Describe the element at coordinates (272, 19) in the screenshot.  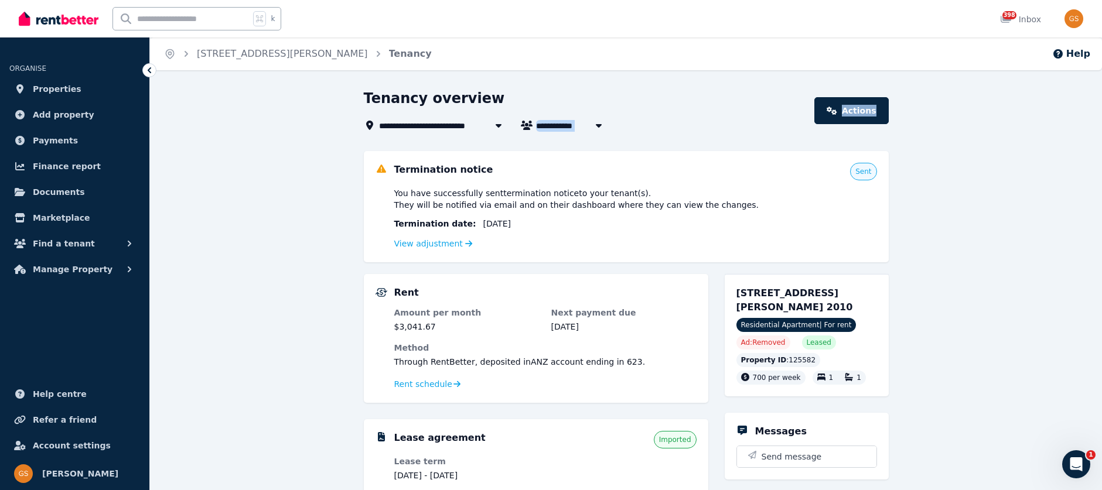
I see `span: k` at that location.